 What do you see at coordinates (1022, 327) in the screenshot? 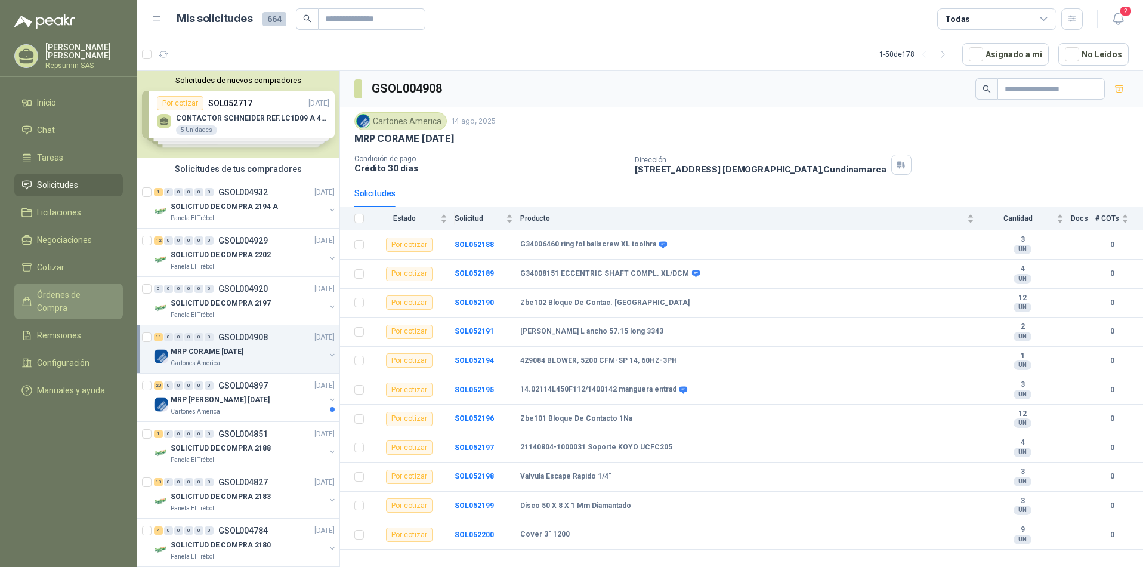
I see `b: 2` at bounding box center [1022, 327].